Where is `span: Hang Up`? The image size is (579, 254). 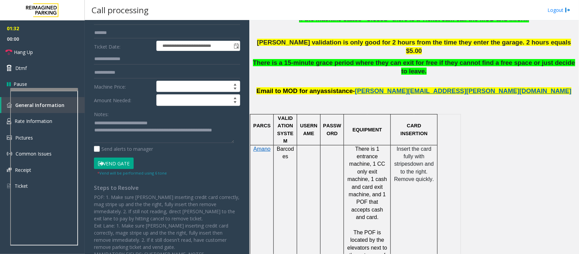 span: Hang Up is located at coordinates (23, 52).